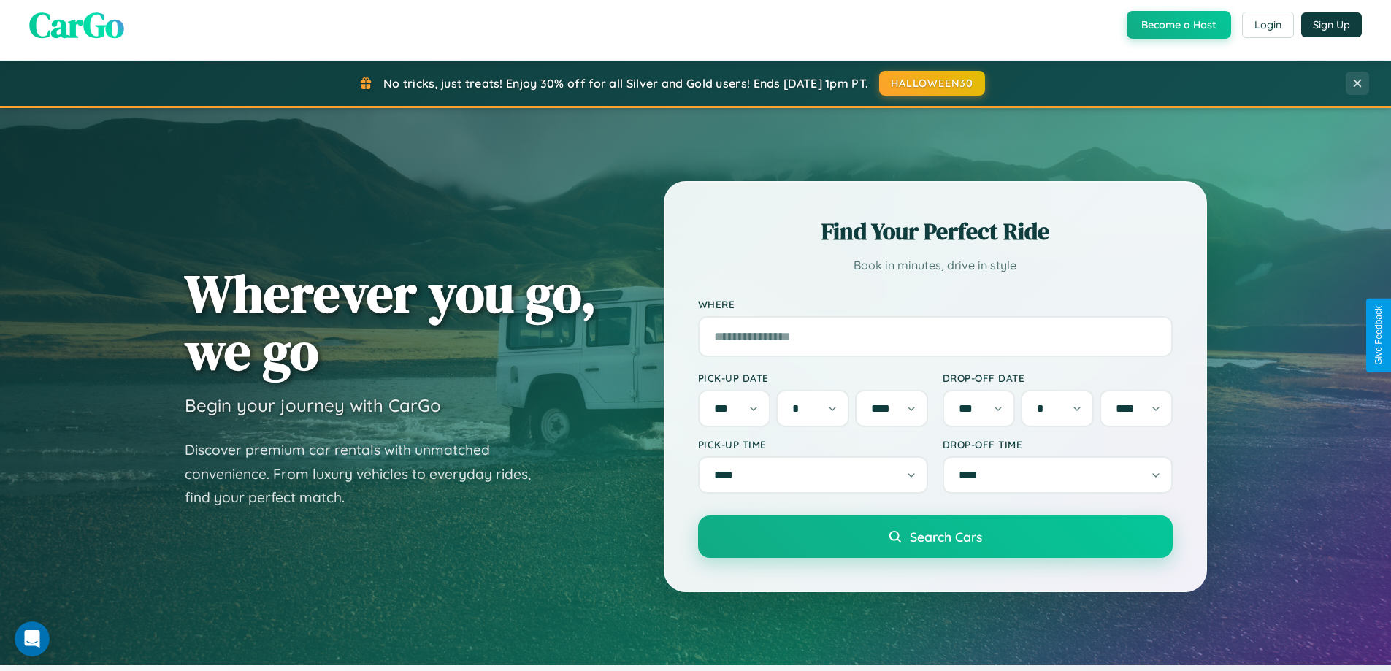 Image resolution: width=1391 pixels, height=671 pixels. Describe the element at coordinates (936, 265) in the screenshot. I see `p: Book in minutes, drive in style` at that location.